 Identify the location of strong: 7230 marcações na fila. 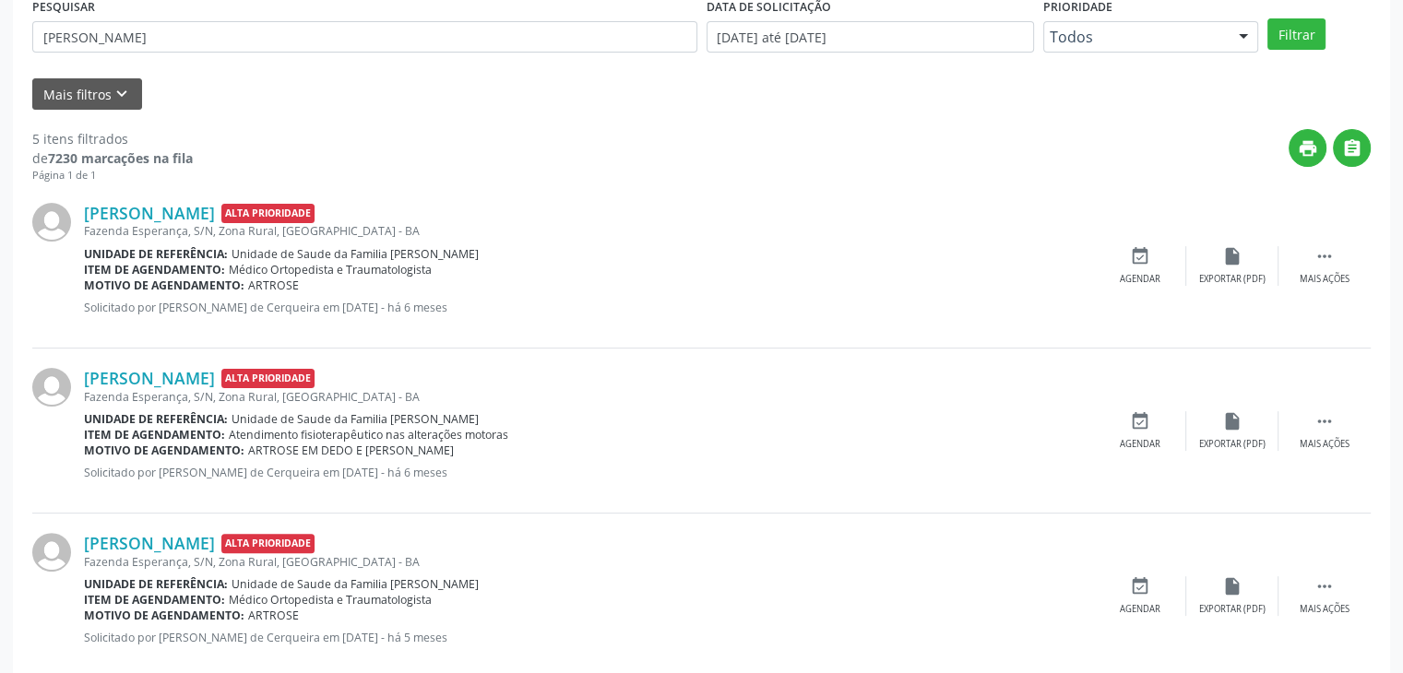
(120, 158).